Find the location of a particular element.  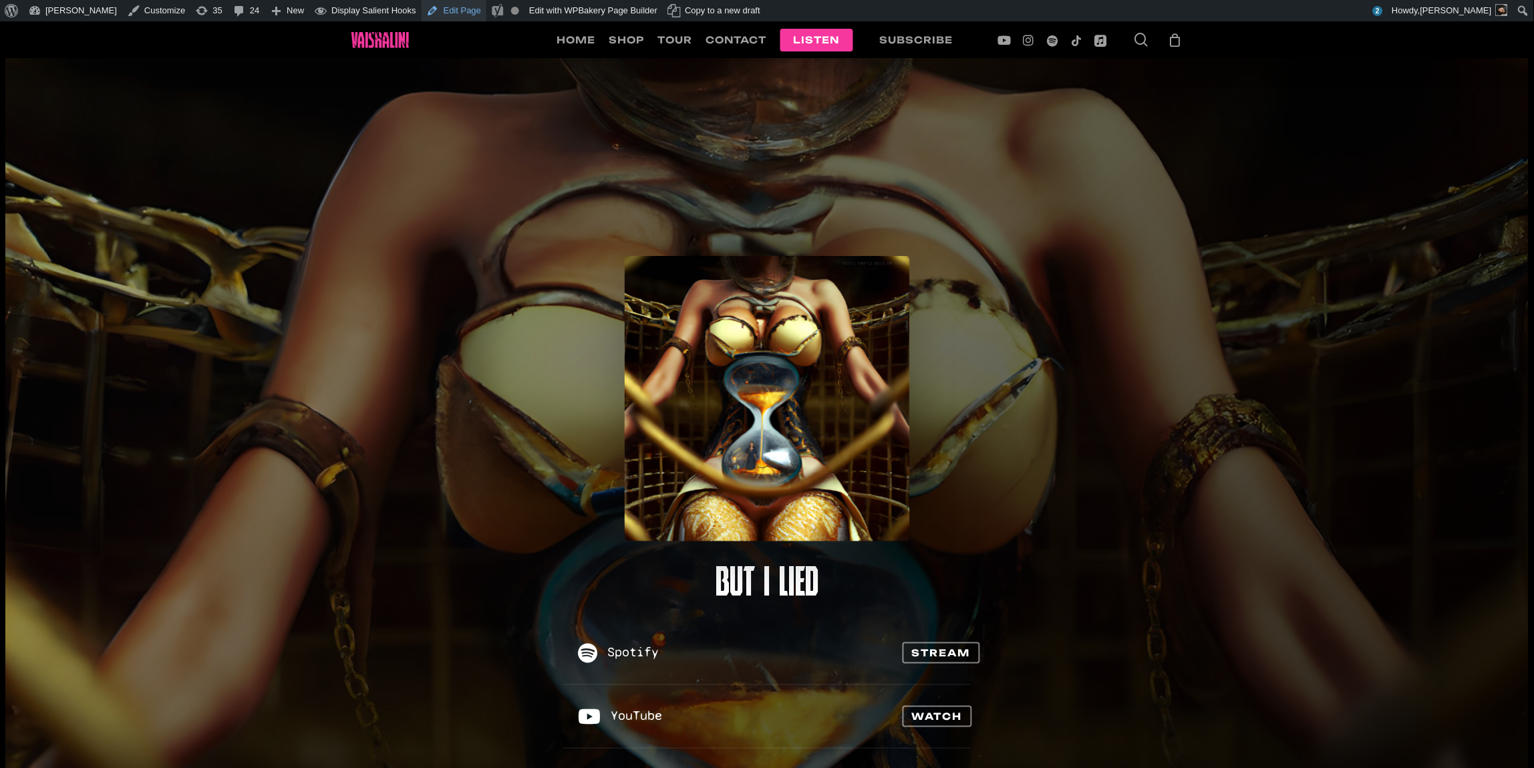

a: shop is located at coordinates (627, 40).